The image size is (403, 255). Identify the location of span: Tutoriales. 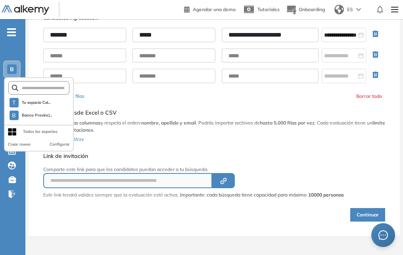
(269, 9).